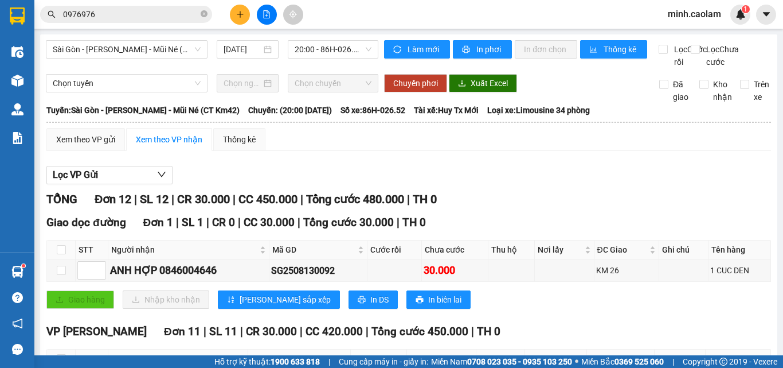 Image resolution: width=783 pixels, height=368 pixels. I want to click on div: ANH HỢP 0846004646, so click(189, 270).